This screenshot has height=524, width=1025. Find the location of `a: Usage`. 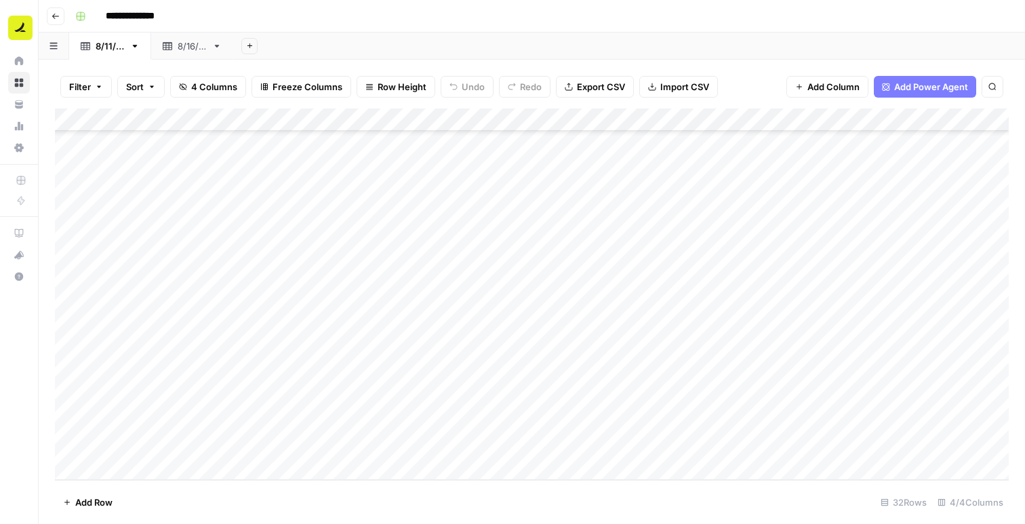

a: Usage is located at coordinates (19, 126).